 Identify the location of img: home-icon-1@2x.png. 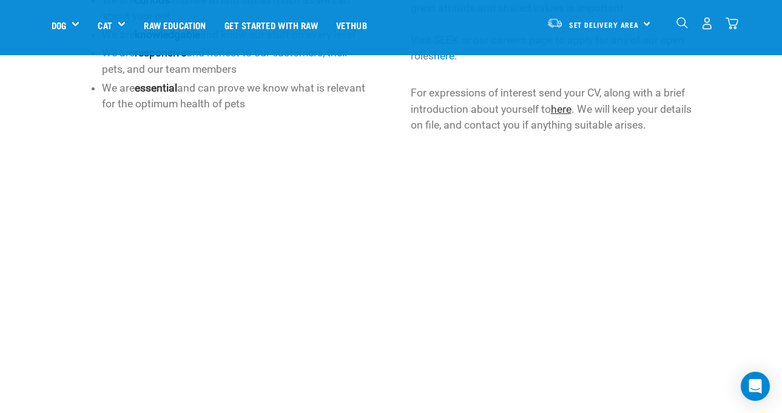
(682, 22).